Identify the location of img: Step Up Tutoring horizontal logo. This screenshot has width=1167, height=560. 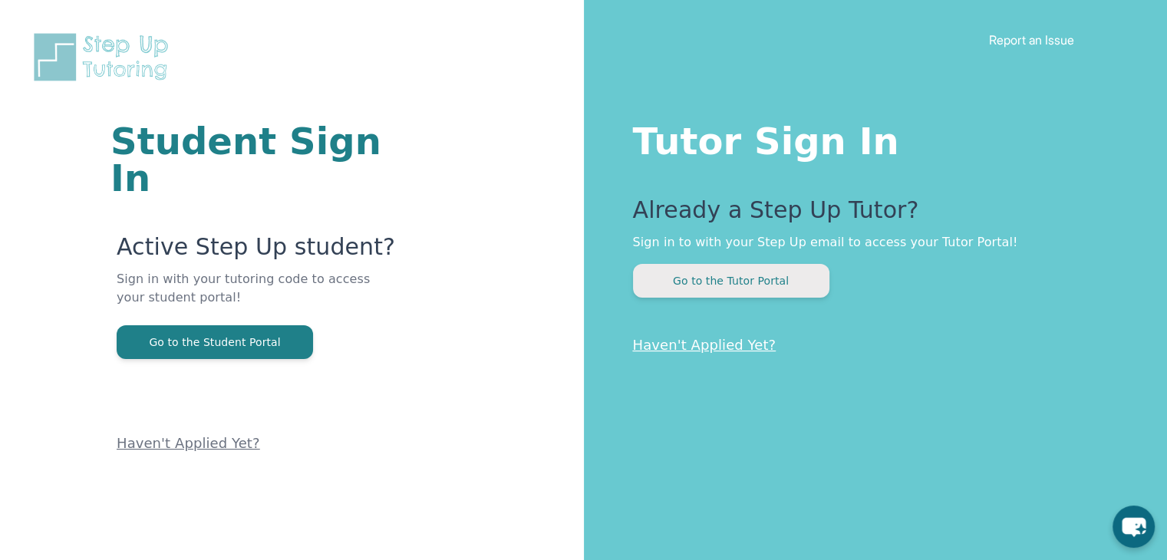
(104, 57).